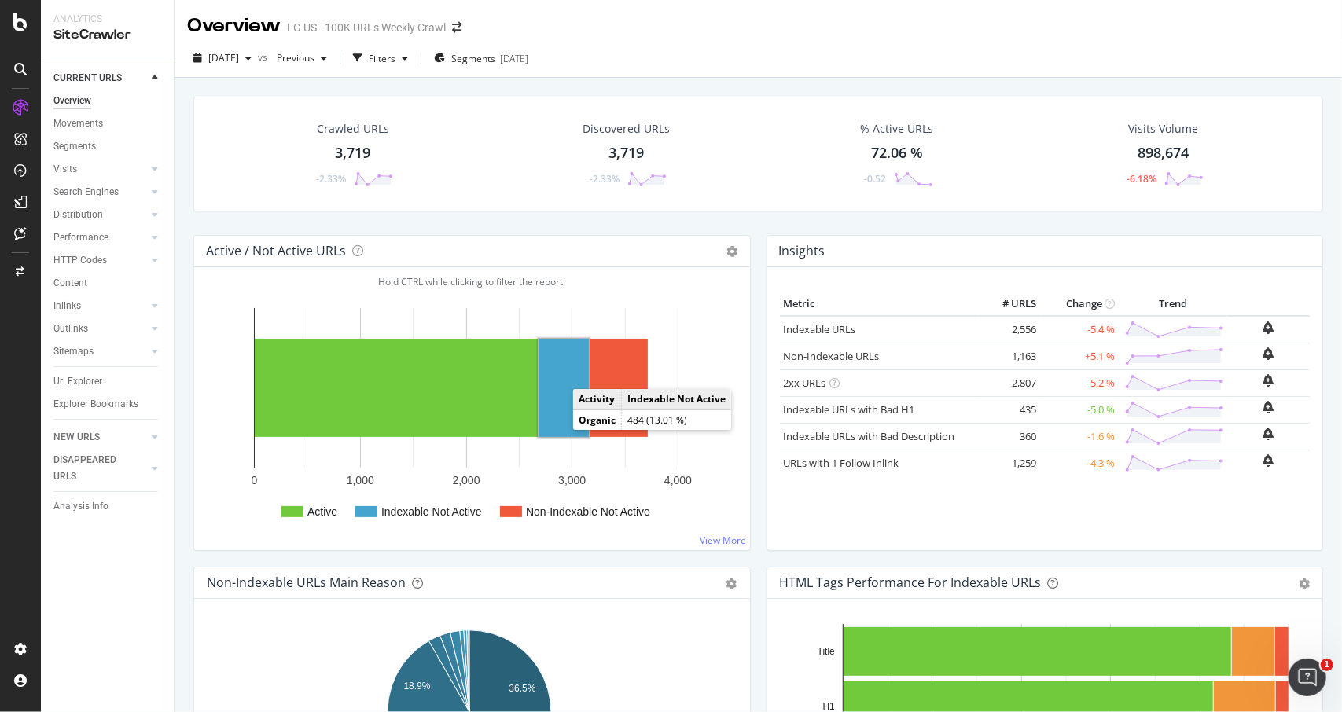 This screenshot has width=1342, height=712. What do you see at coordinates (108, 506) in the screenshot?
I see `a: Analysis Info` at bounding box center [108, 506].